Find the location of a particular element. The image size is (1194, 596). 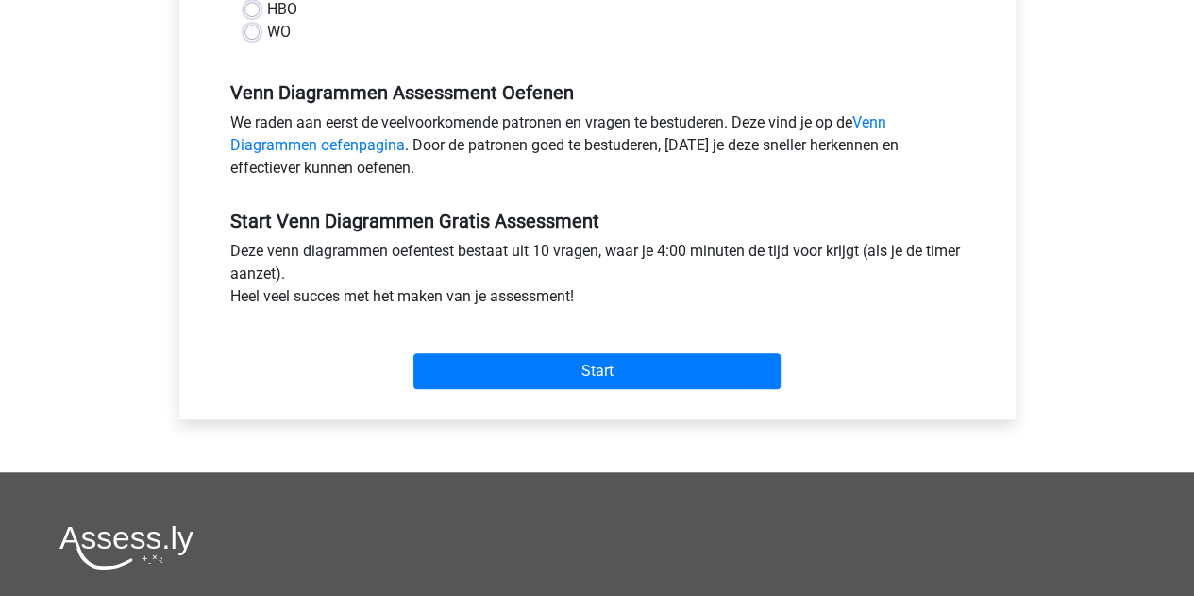

label: WO is located at coordinates (278, 32).